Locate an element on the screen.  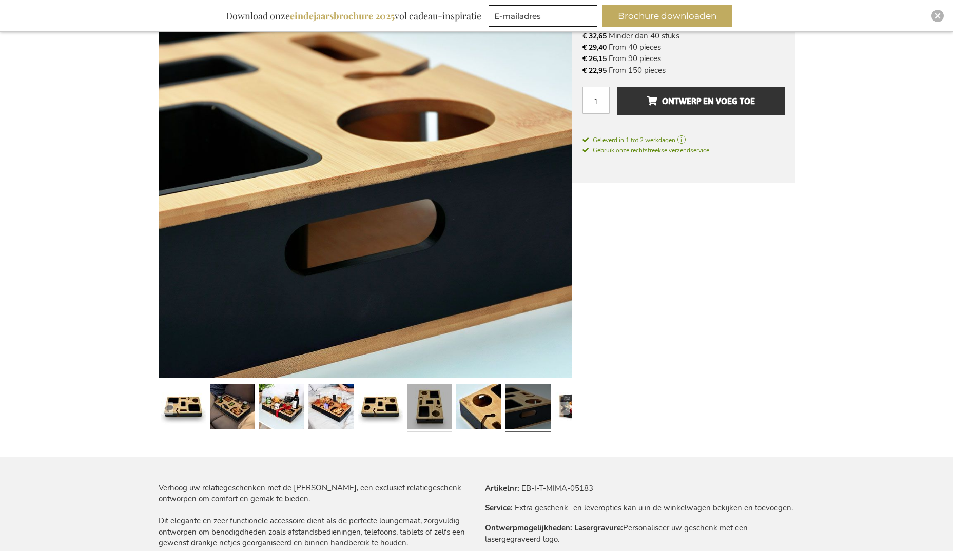
input: E-mailadres is located at coordinates (543, 16).